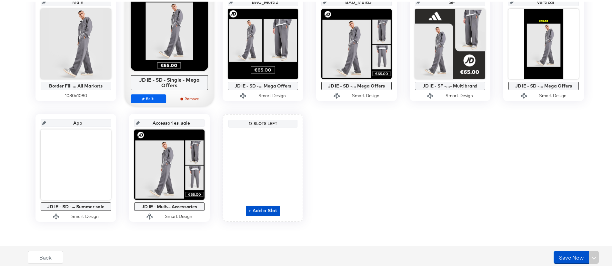  Describe the element at coordinates (450, 84) in the screenshot. I see `div: JD IE - SF -...- Multibrand` at that location.